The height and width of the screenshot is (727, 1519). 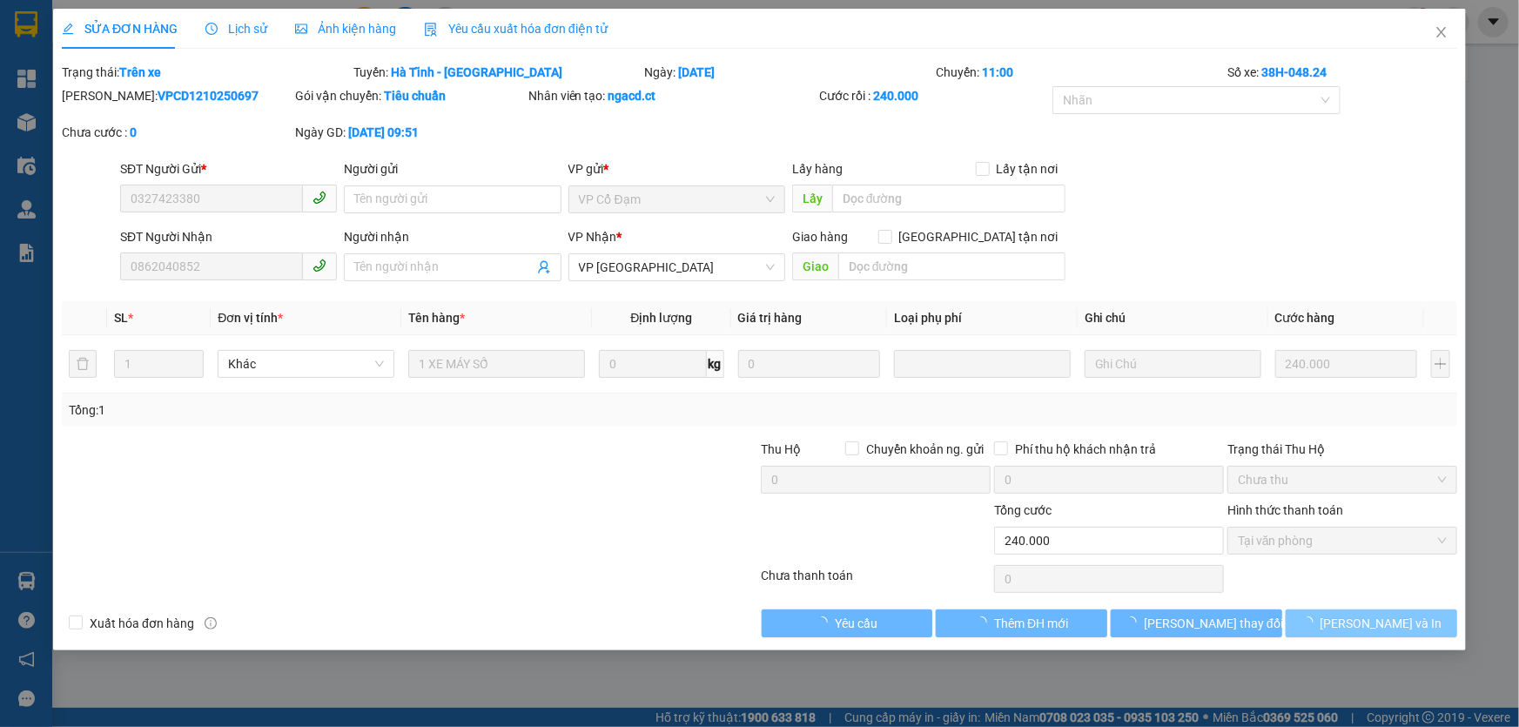 I want to click on b: 240.000, so click(x=896, y=96).